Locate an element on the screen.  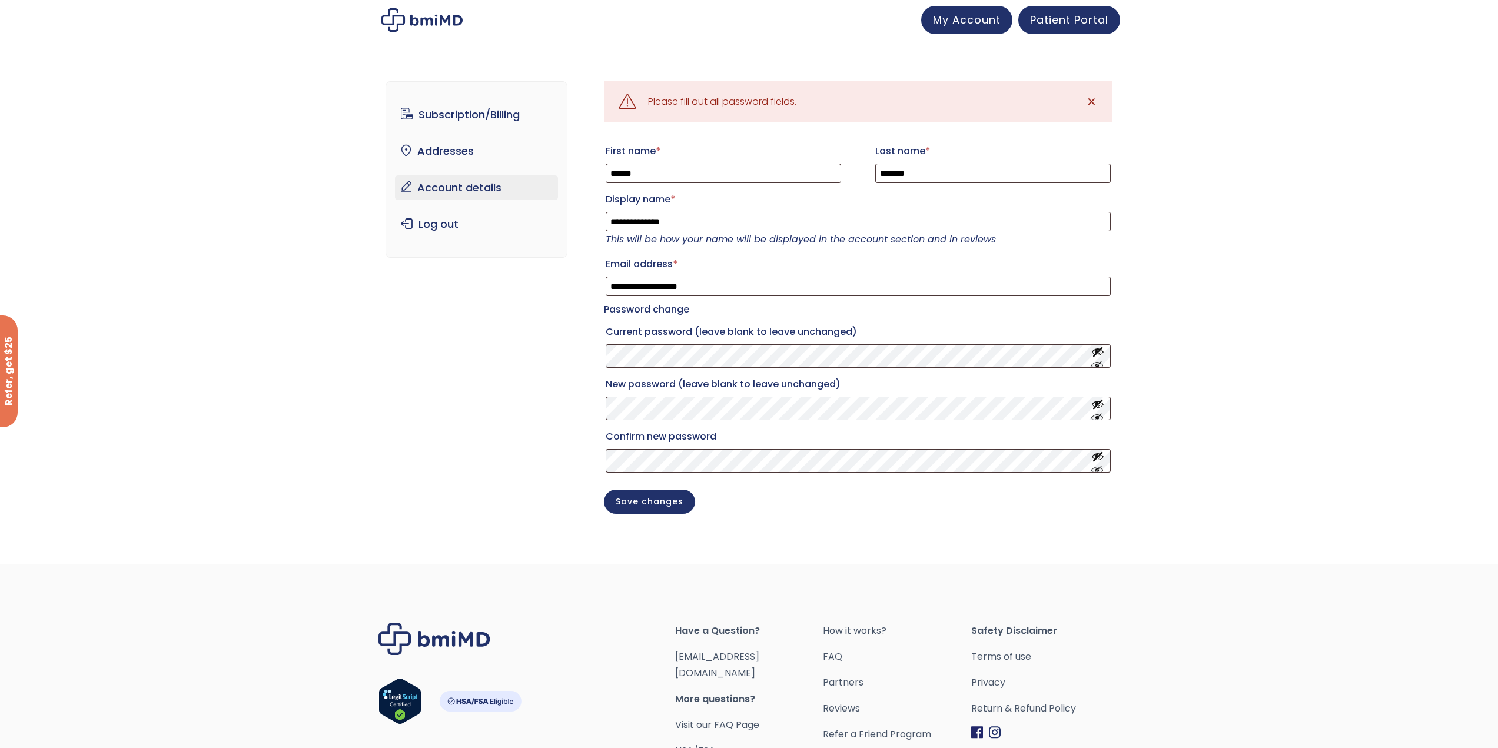
nav: Account pages is located at coordinates (476, 170).